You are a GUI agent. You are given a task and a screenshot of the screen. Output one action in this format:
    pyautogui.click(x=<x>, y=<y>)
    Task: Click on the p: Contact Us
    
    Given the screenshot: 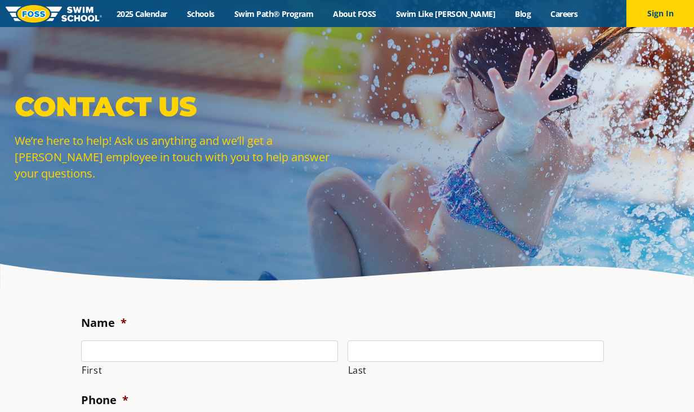 What is the action you would take?
    pyautogui.click(x=178, y=107)
    